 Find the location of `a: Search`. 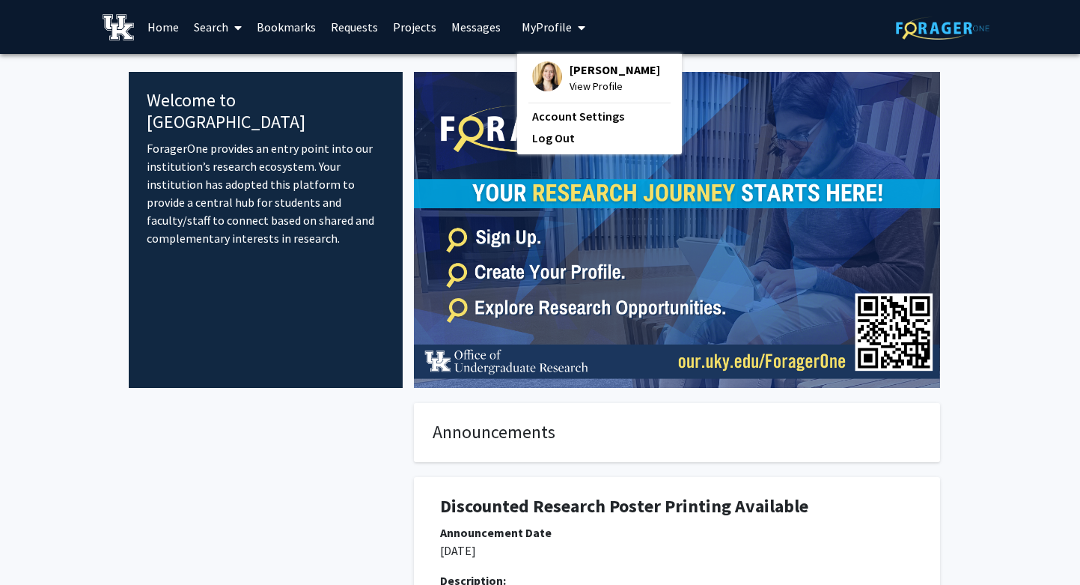

a: Search is located at coordinates (218, 27).